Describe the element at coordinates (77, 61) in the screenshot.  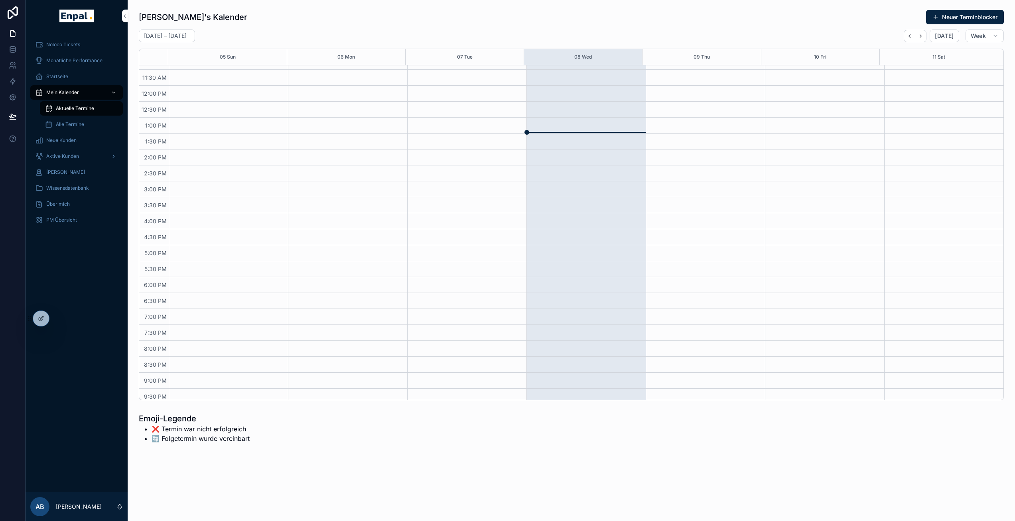
I see `a: Monatliche Performance` at that location.